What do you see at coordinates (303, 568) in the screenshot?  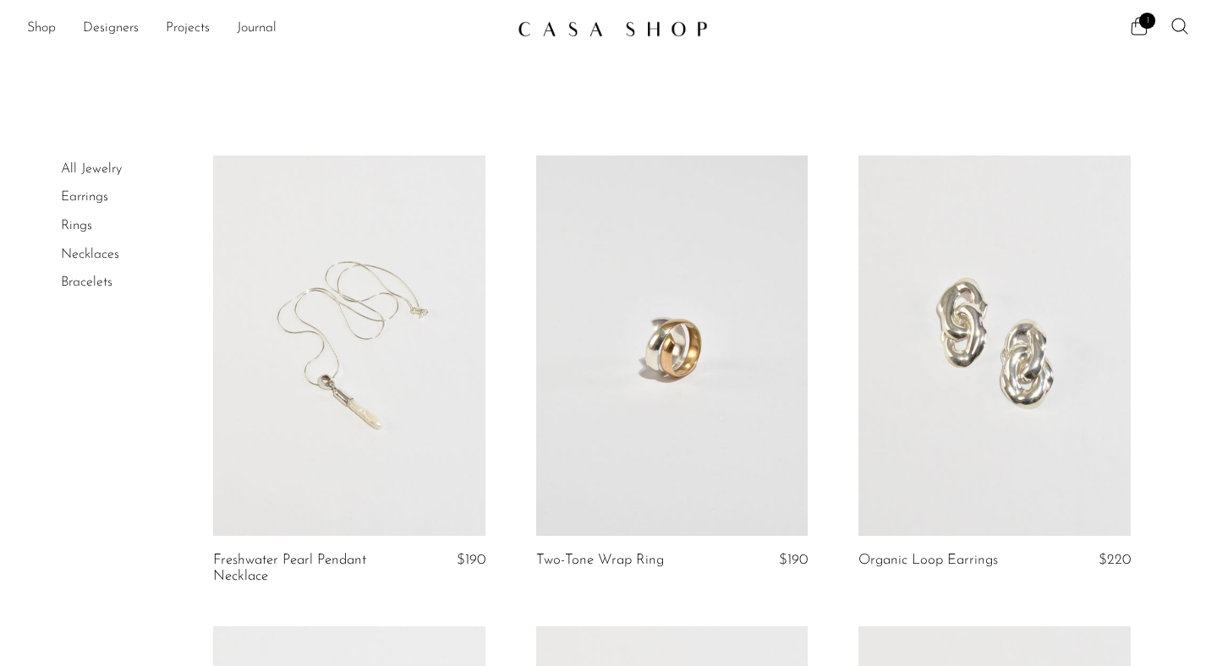 I see `a: Freshwater Pearl Pendant Necklace` at bounding box center [303, 568].